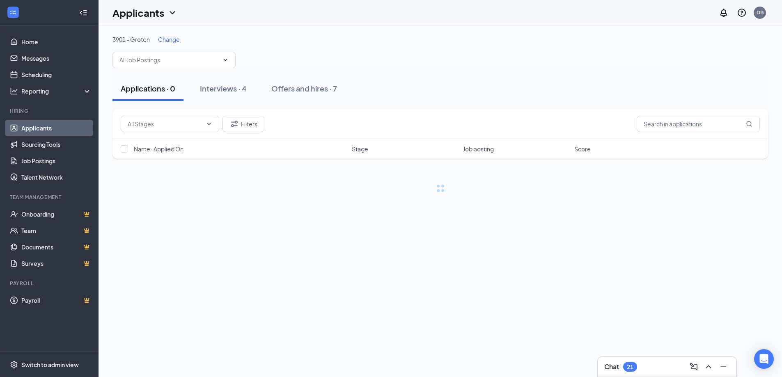 Image resolution: width=782 pixels, height=377 pixels. What do you see at coordinates (50, 365) in the screenshot?
I see `div: Switch to admin view` at bounding box center [50, 365].